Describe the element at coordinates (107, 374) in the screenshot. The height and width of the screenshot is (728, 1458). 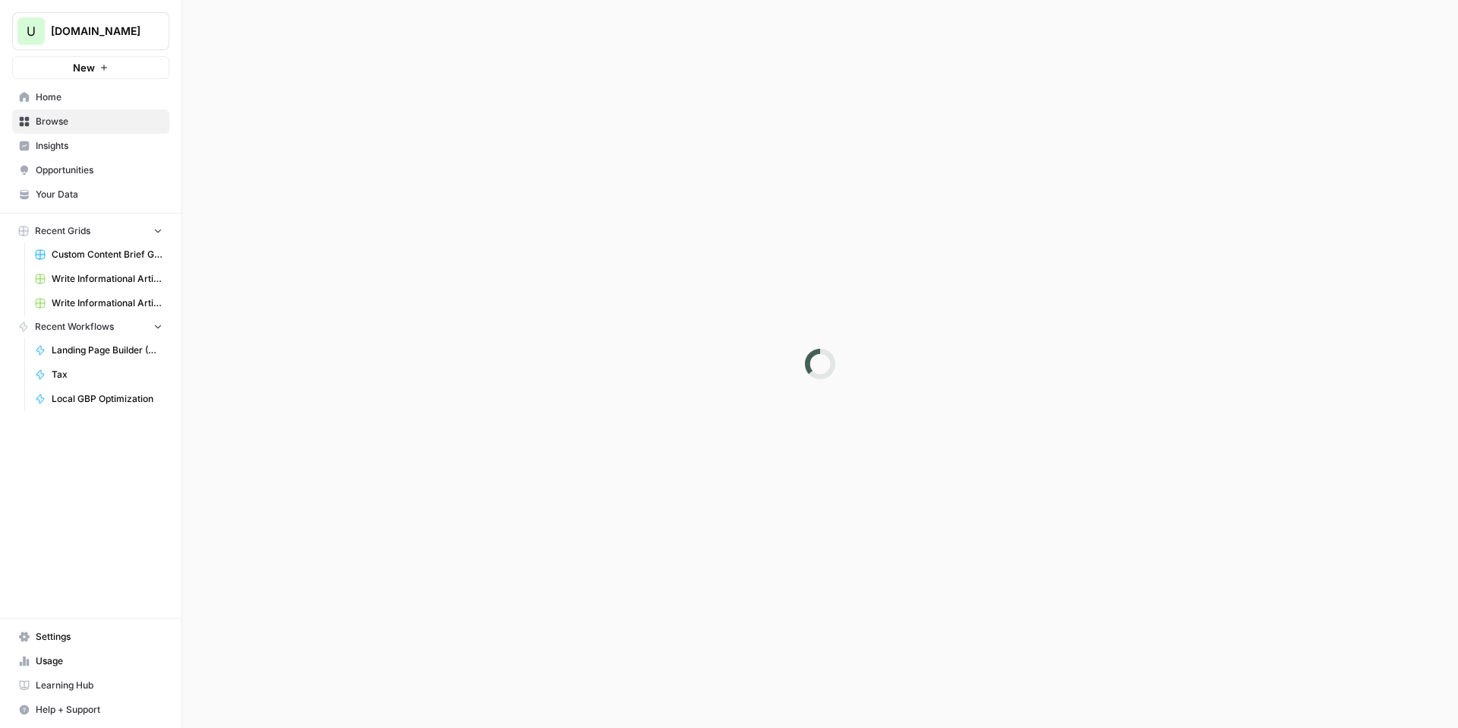
I see `span: Tax` at that location.